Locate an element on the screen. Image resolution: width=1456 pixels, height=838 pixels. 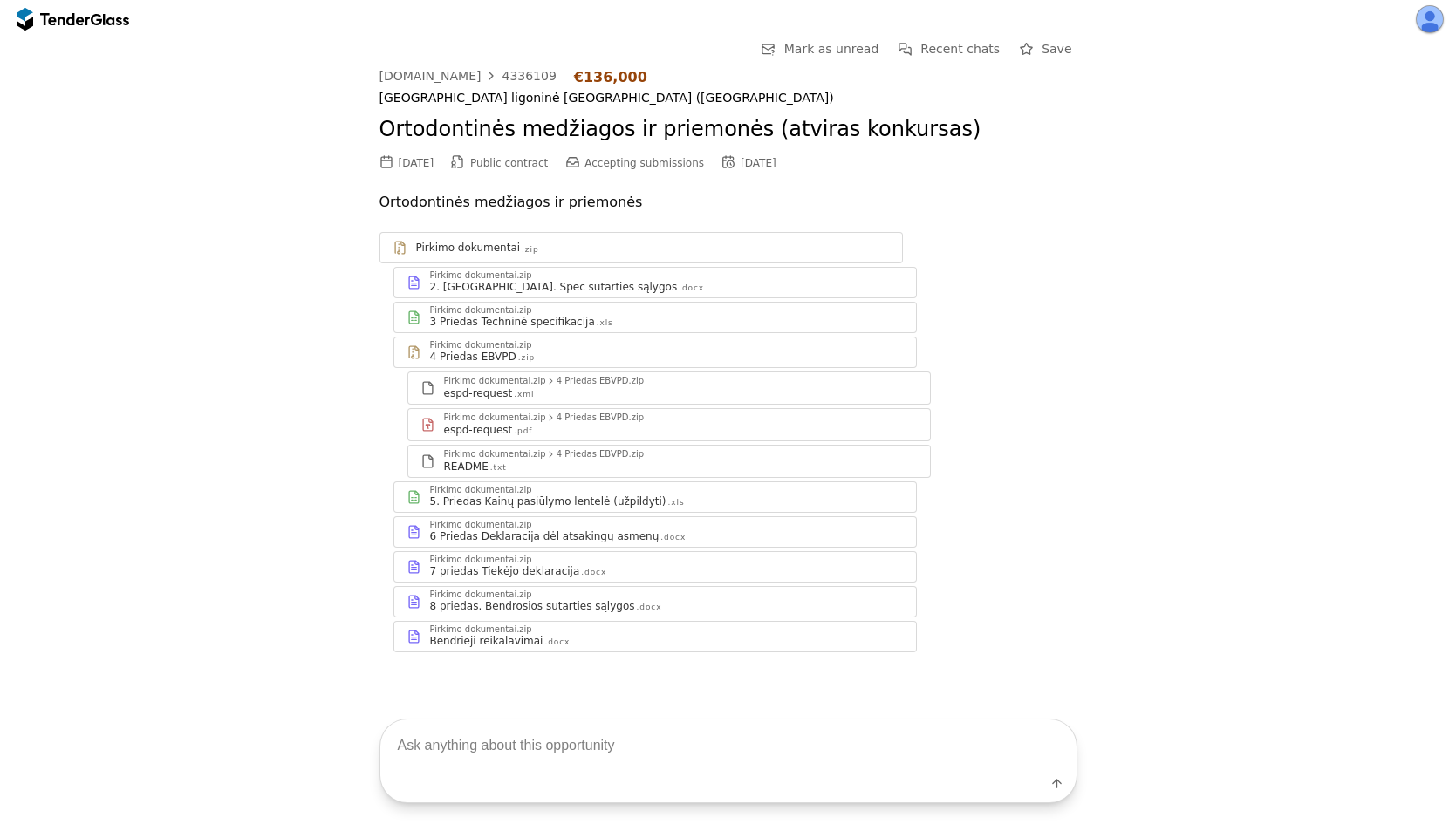
a: Pirkimo dokumentai.zip3 Priedas Techninė specifikacija.xls is located at coordinates (655, 318).